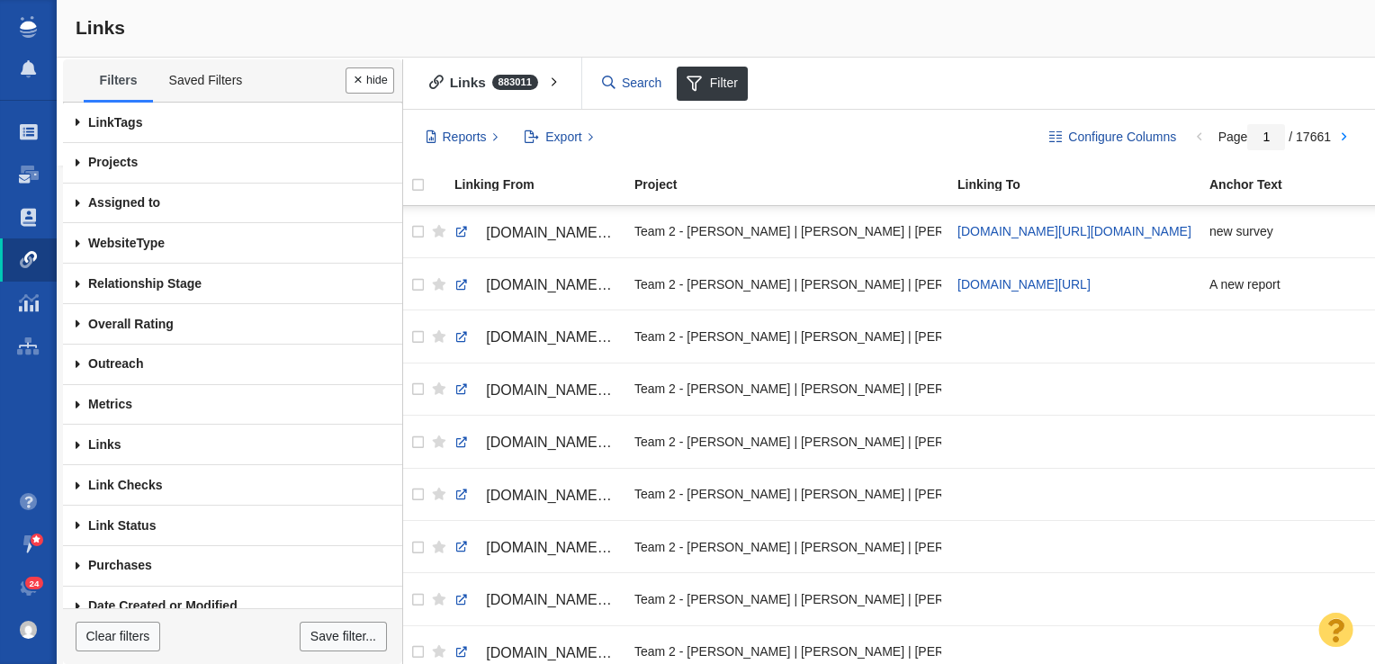 This screenshot has width=1375, height=664. What do you see at coordinates (232, 525) in the screenshot?
I see `a: Link Status` at bounding box center [232, 525].